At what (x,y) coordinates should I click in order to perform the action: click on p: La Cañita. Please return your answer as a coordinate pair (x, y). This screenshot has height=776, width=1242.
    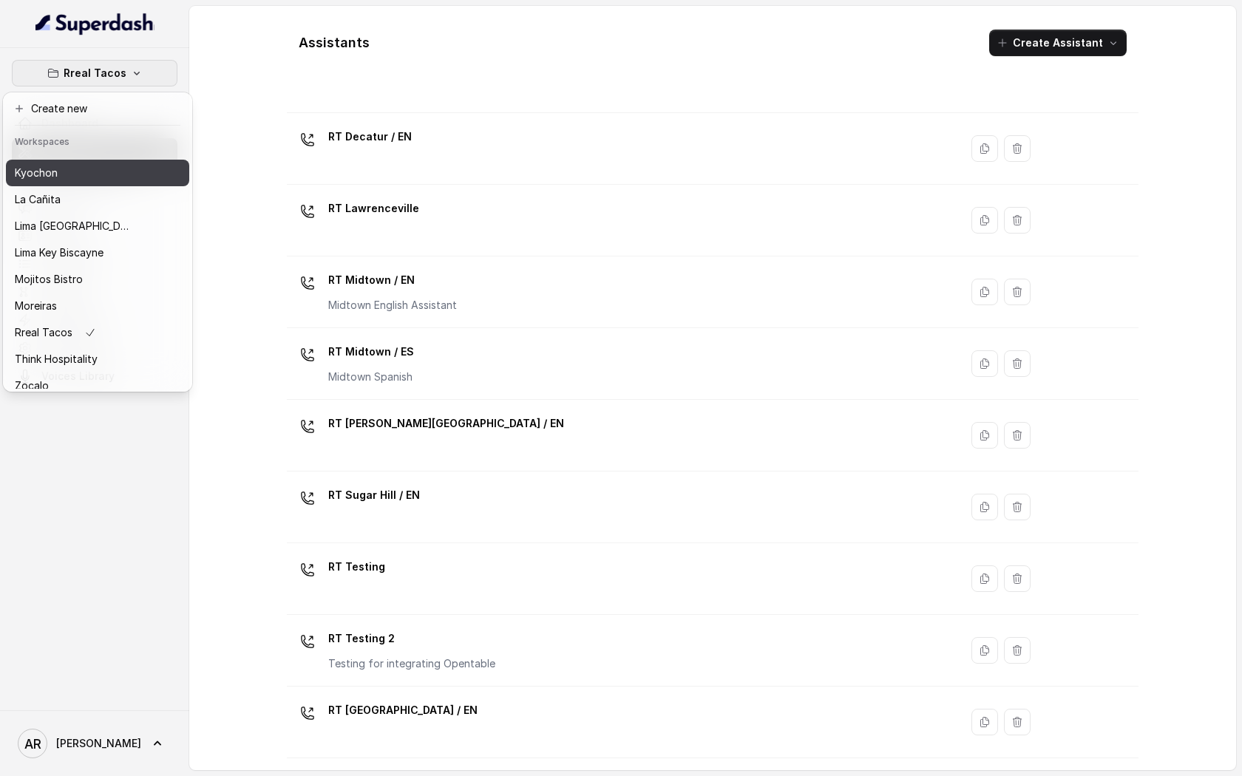
    Looking at the image, I should click on (38, 200).